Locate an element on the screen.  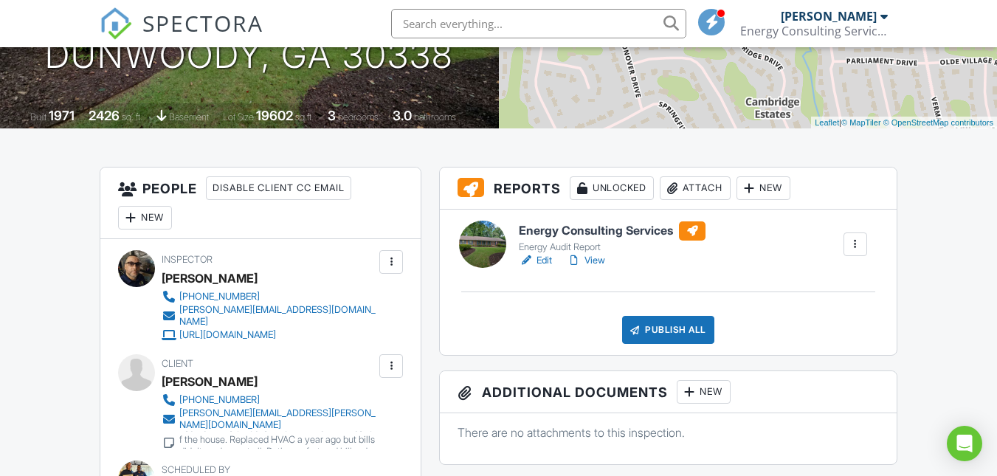
a: Energy Consulting Services Energy Audit Report is located at coordinates (612, 238).